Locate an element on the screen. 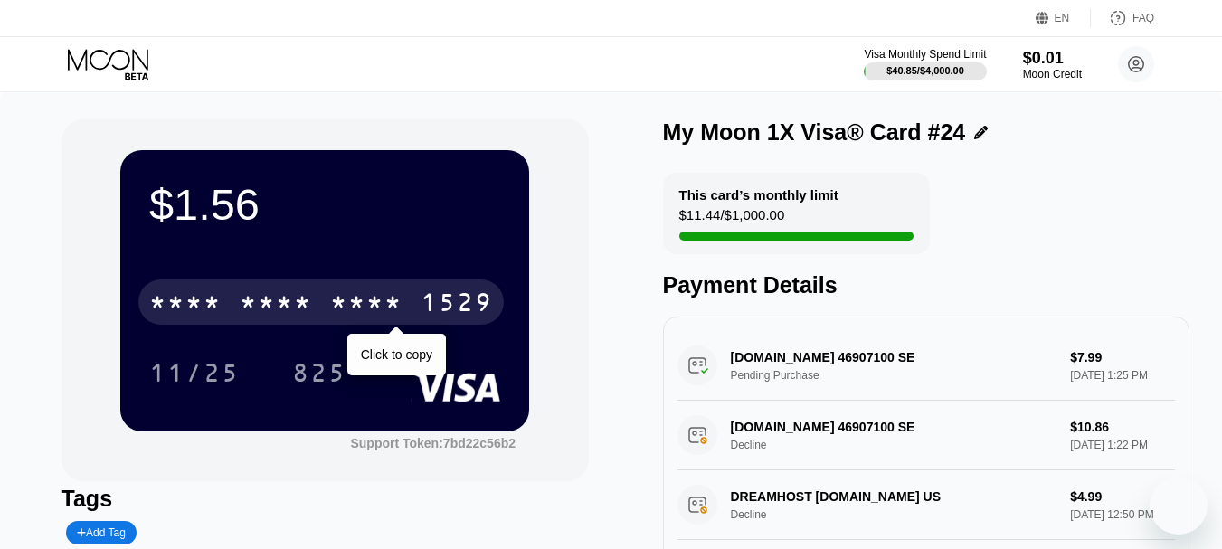 Image resolution: width=1222 pixels, height=549 pixels. div: My Moon 1X Visa® Card #24 is located at coordinates (814, 132).